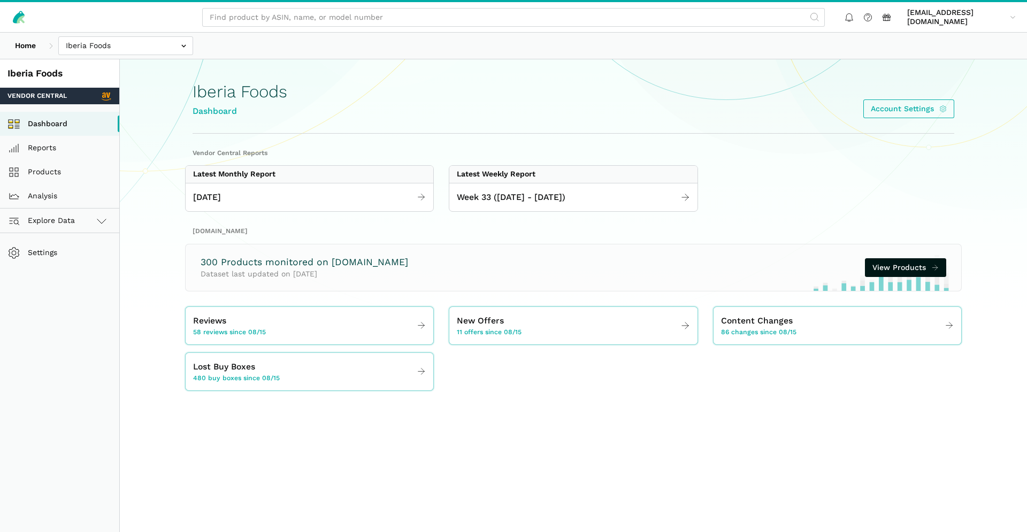 This screenshot has width=1027, height=532. I want to click on input: Iberia Foods, so click(126, 45).